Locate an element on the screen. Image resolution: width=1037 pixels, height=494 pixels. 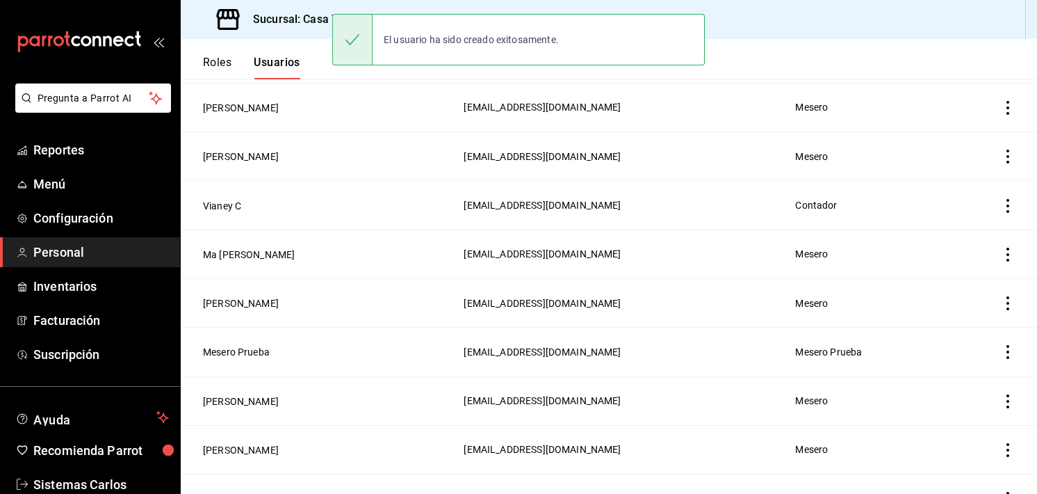
span: Ayuda is located at coordinates (92, 417).